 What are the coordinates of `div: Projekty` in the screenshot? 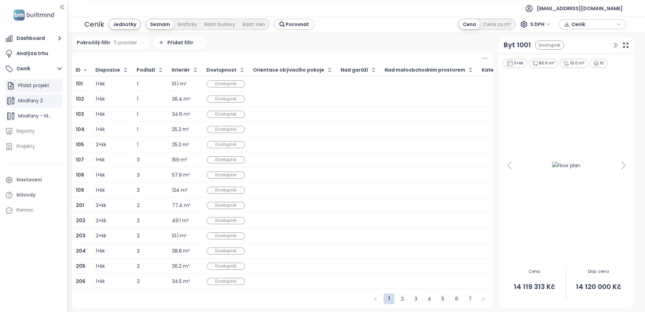 It's located at (26, 146).